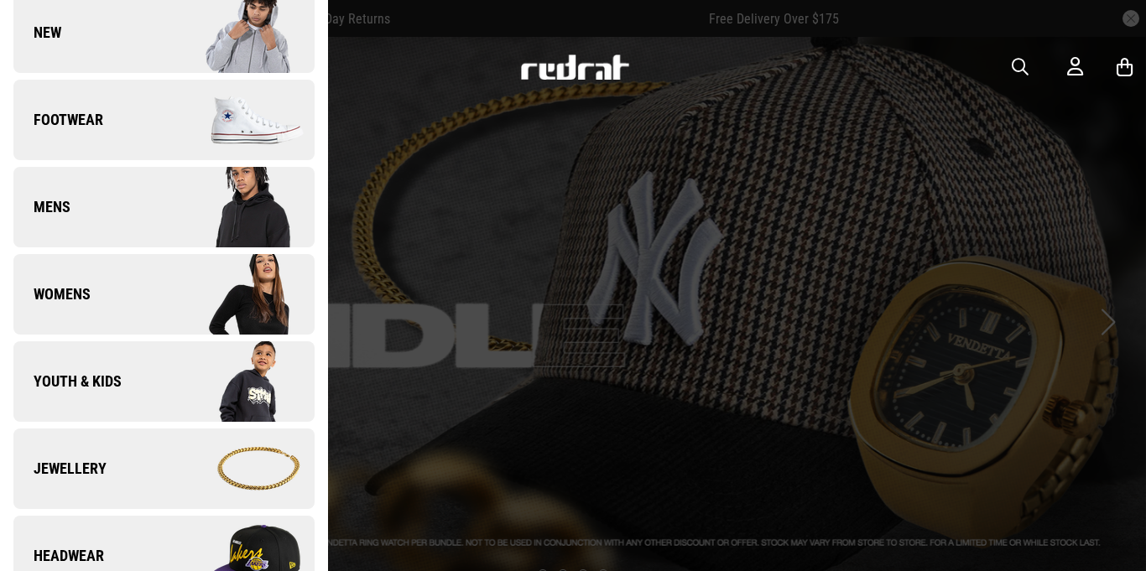 The height and width of the screenshot is (571, 1146). Describe the element at coordinates (58, 120) in the screenshot. I see `span: Footwear` at that location.